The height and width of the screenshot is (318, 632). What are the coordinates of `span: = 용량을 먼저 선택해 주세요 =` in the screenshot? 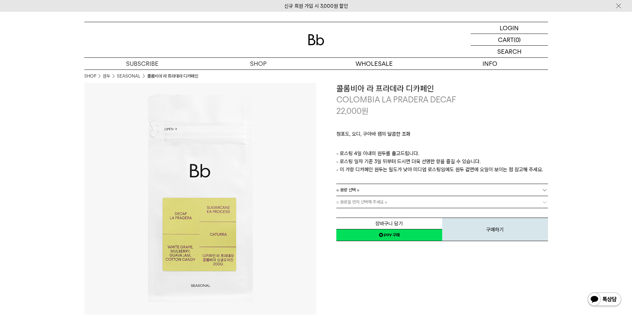 It's located at (362, 202).